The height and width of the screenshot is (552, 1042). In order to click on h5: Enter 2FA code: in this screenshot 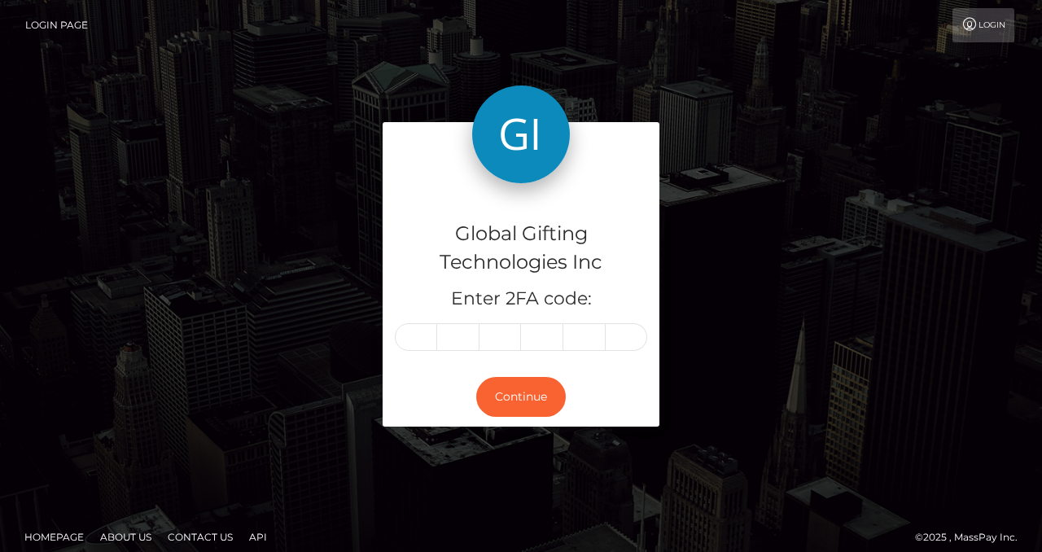, I will do `click(521, 299)`.